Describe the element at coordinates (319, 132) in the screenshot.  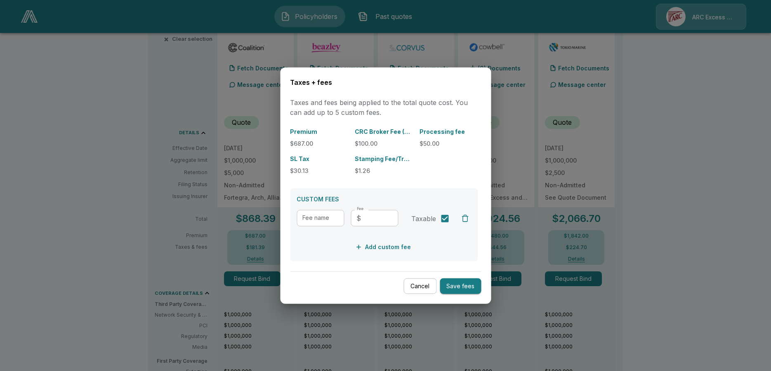
I see `p: Premium` at that location.